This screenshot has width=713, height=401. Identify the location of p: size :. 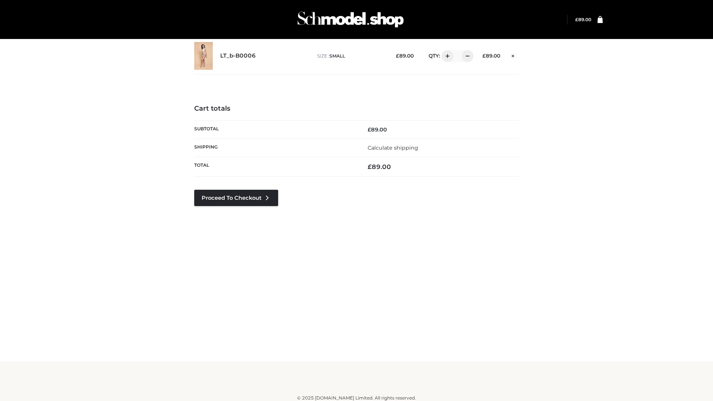
(350, 56).